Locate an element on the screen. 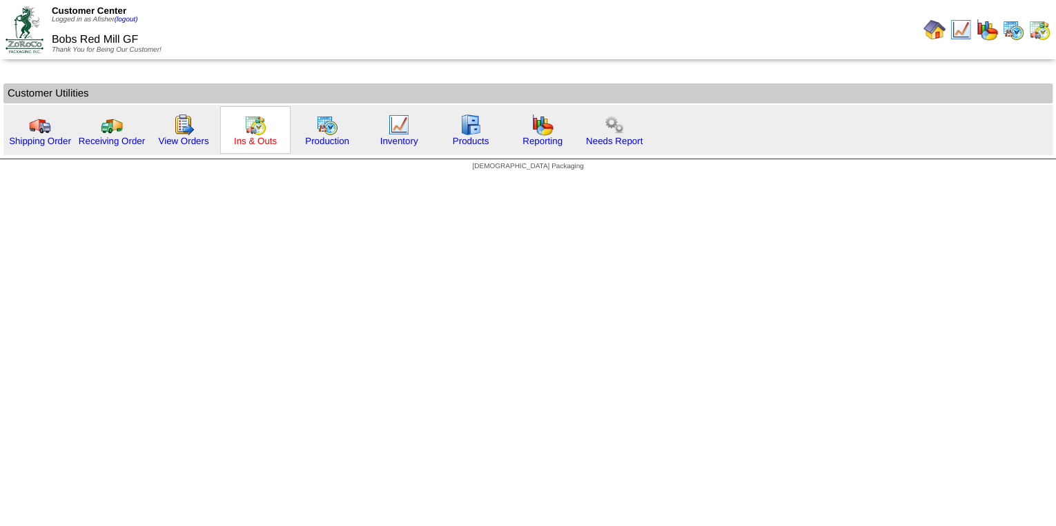 This screenshot has width=1056, height=526. span: Thank You for Being Our Customer! is located at coordinates (106, 50).